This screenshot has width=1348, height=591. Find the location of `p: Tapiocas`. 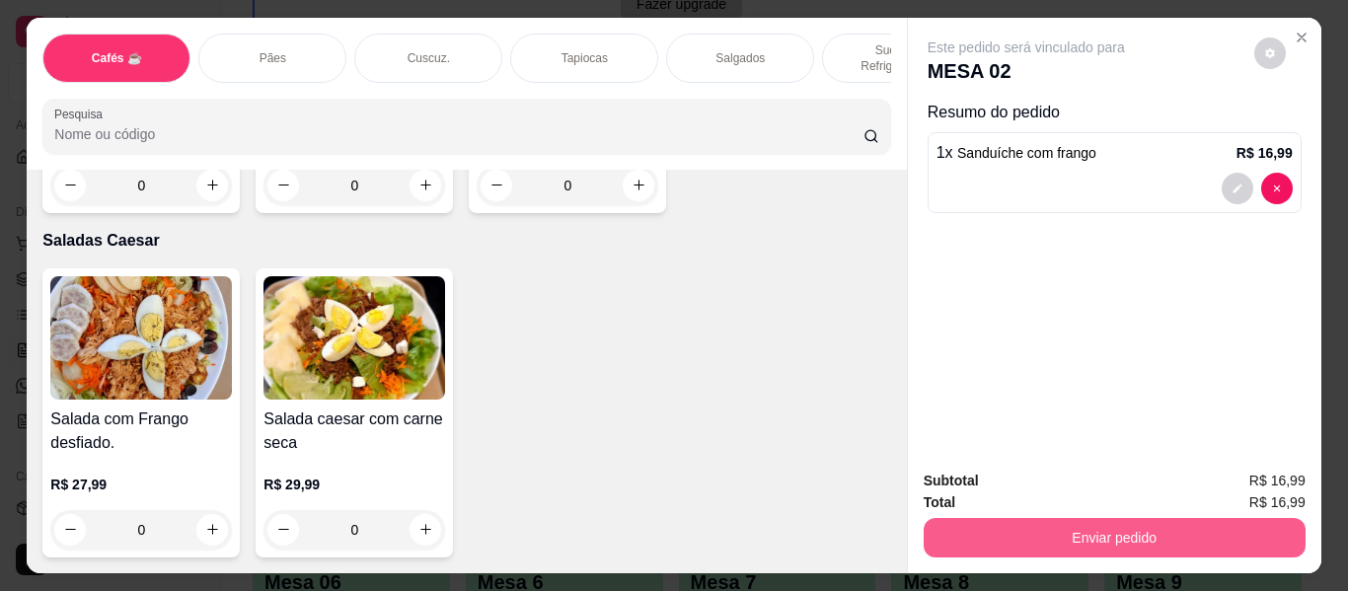

p: Tapiocas is located at coordinates (584, 58).